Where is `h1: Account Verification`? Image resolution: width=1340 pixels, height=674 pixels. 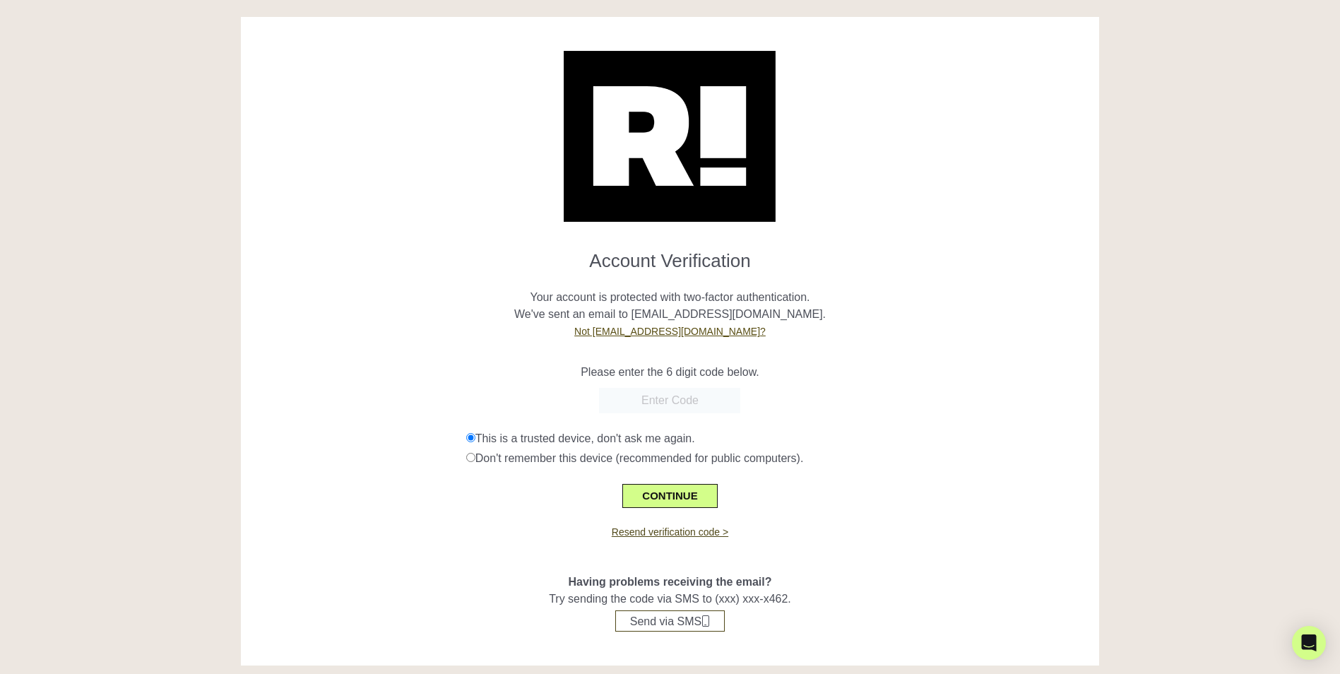
h1: Account Verification is located at coordinates (670, 255).